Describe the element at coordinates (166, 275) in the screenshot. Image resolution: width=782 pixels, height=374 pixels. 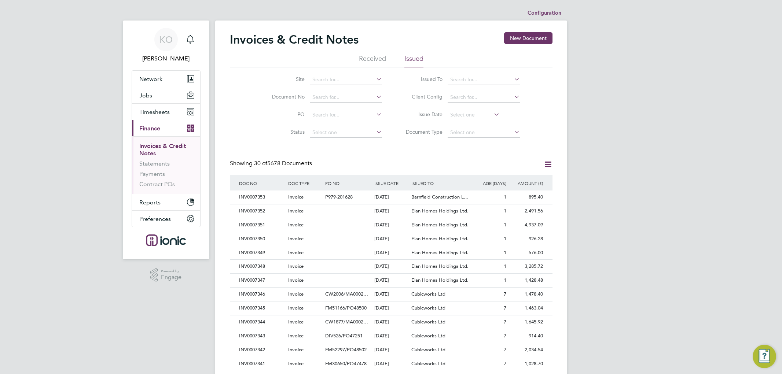
I see `a: Powered byEngage` at that location.